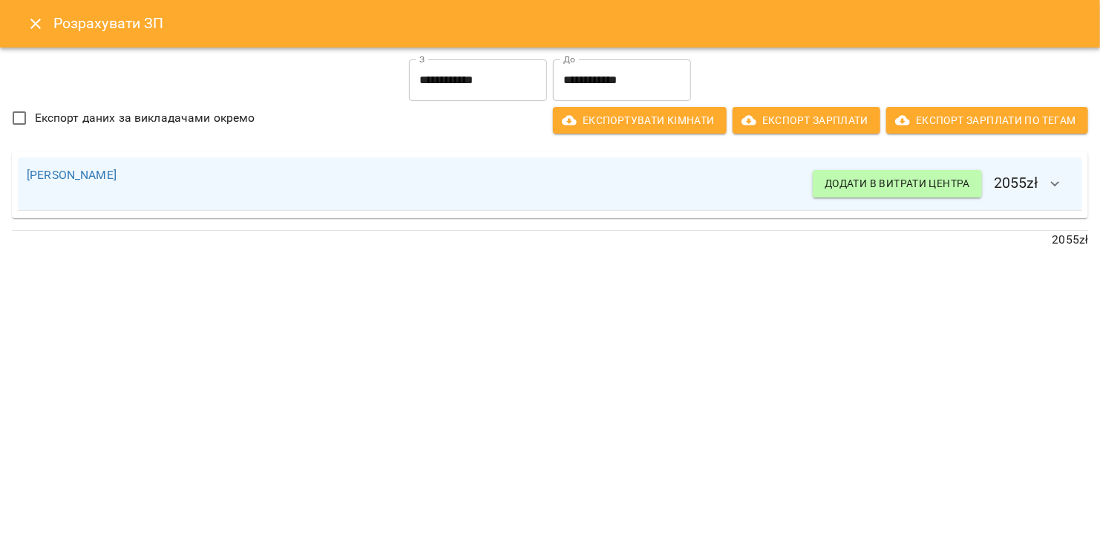 The image size is (1100, 548). What do you see at coordinates (806, 120) in the screenshot?
I see `button: Експорт Зарплати` at bounding box center [806, 120].